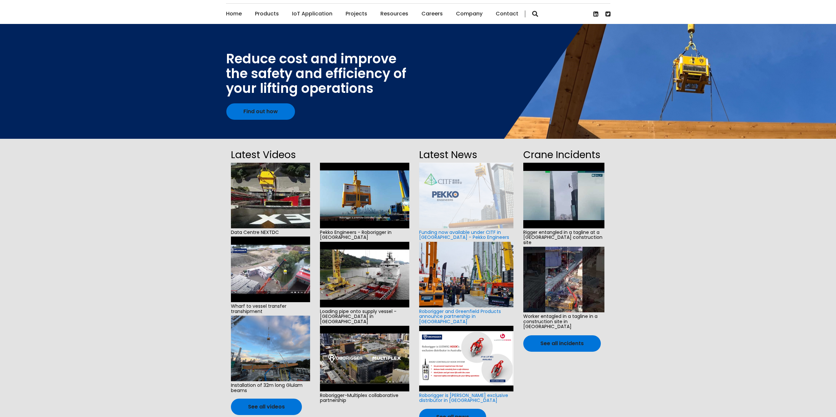  I want to click on span: Wharf to vessel transfer transhipment, so click(270, 309).